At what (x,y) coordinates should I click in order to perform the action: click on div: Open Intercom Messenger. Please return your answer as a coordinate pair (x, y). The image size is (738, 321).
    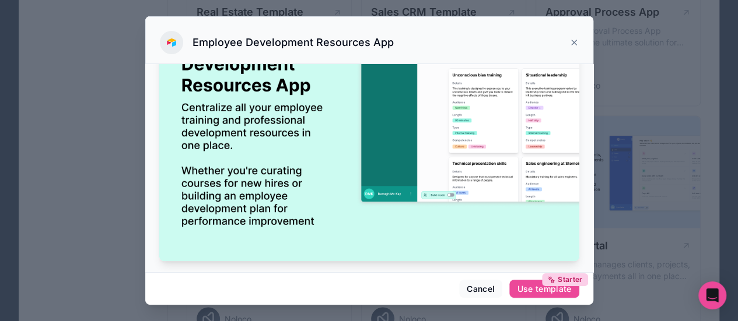
    Looking at the image, I should click on (712, 296).